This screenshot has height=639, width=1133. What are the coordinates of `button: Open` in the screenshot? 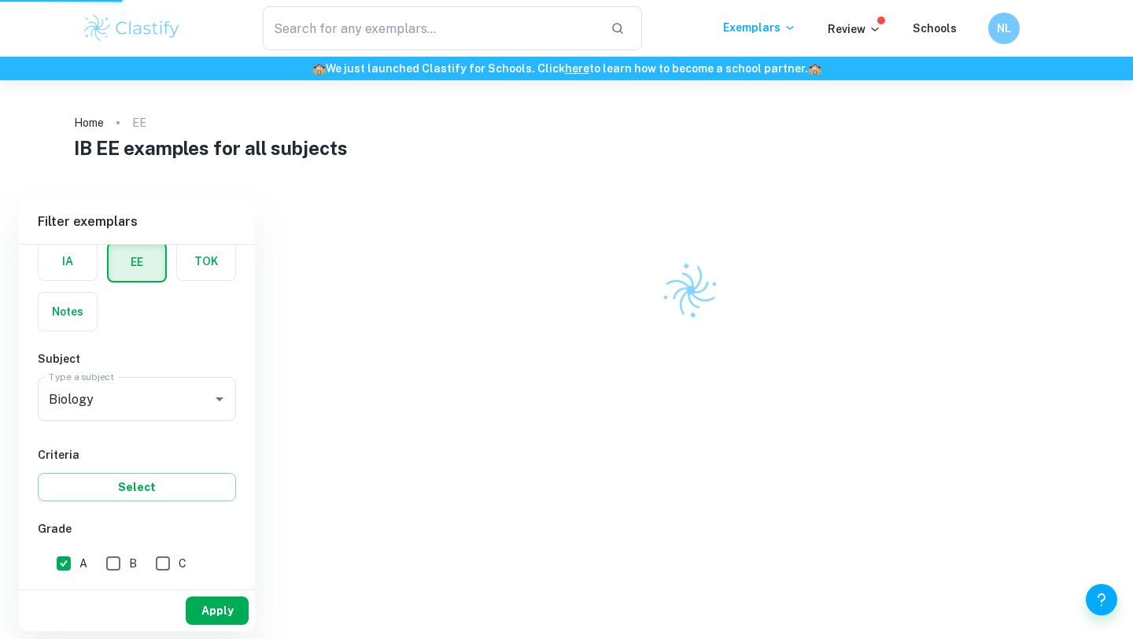 It's located at (220, 399).